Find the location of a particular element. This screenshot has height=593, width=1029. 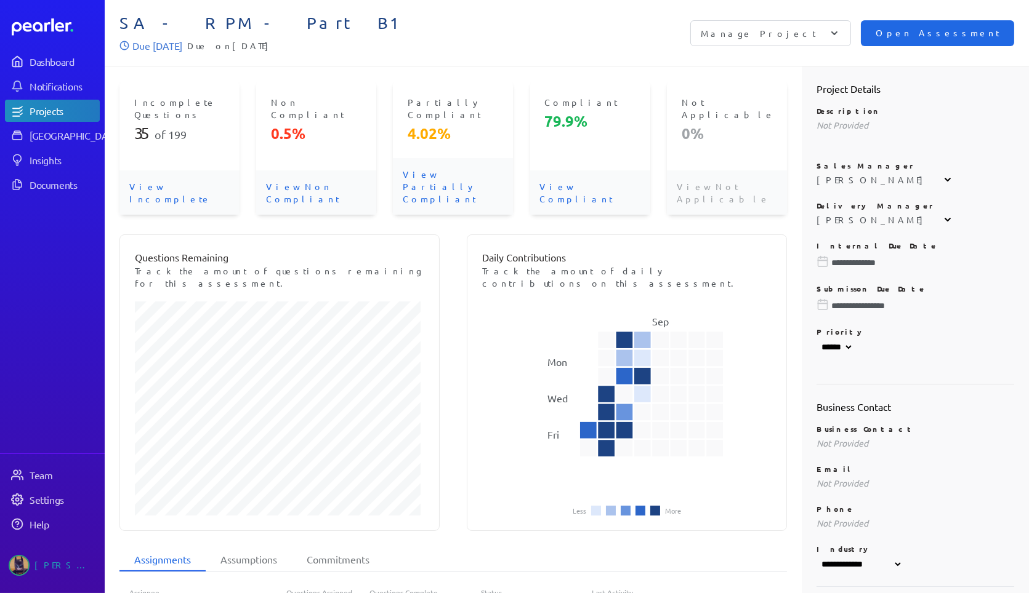

a: Help is located at coordinates (52, 524).